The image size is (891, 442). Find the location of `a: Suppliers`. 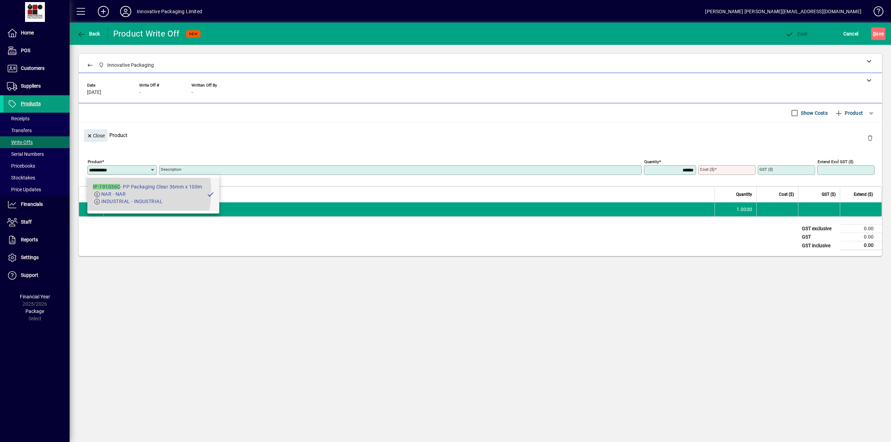

a: Suppliers is located at coordinates (37, 86).